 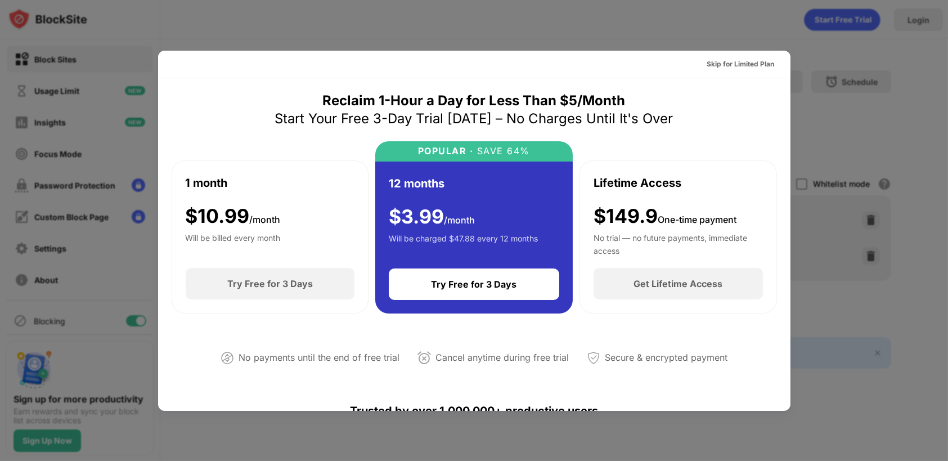 What do you see at coordinates (319, 357) in the screenshot?
I see `div: No payments until the end of free trial` at bounding box center [319, 357].